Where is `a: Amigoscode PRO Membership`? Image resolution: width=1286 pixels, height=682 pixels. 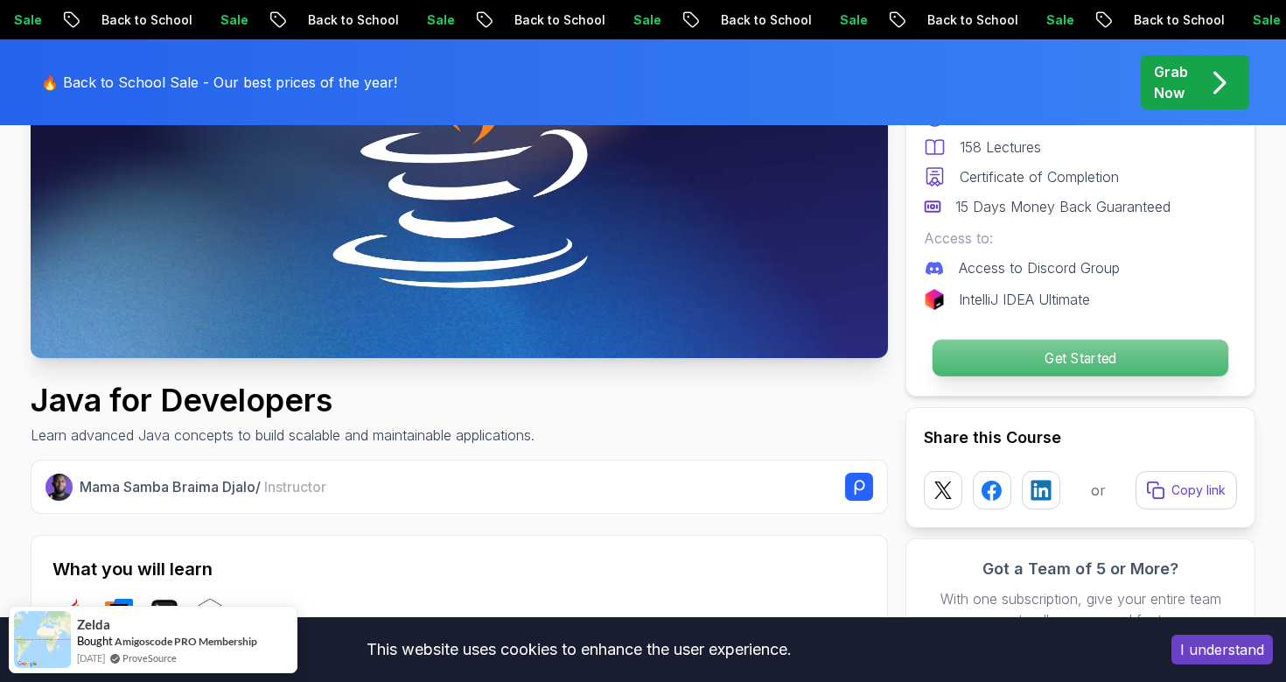 a: Amigoscode PRO Membership is located at coordinates (185, 640).